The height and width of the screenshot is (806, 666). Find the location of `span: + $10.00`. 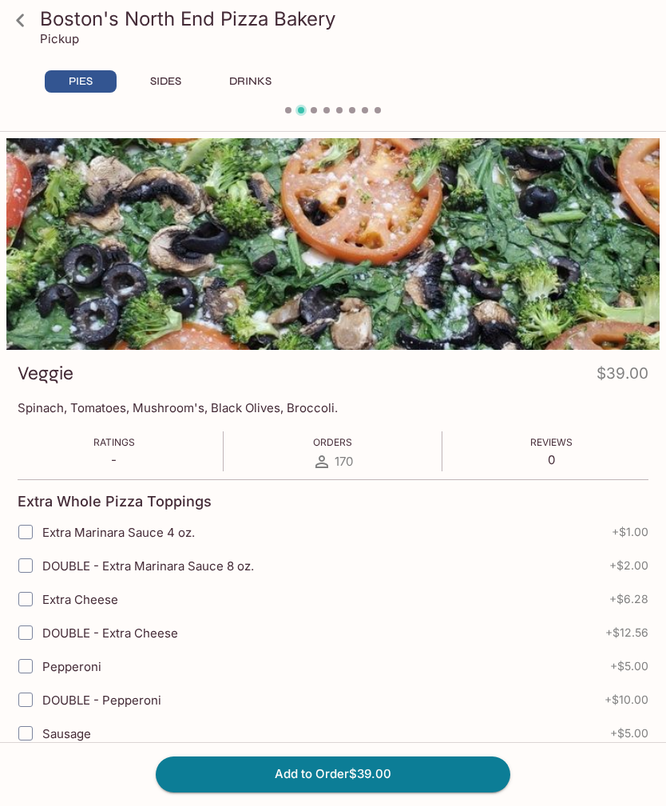

span: + $10.00 is located at coordinates (626, 700).